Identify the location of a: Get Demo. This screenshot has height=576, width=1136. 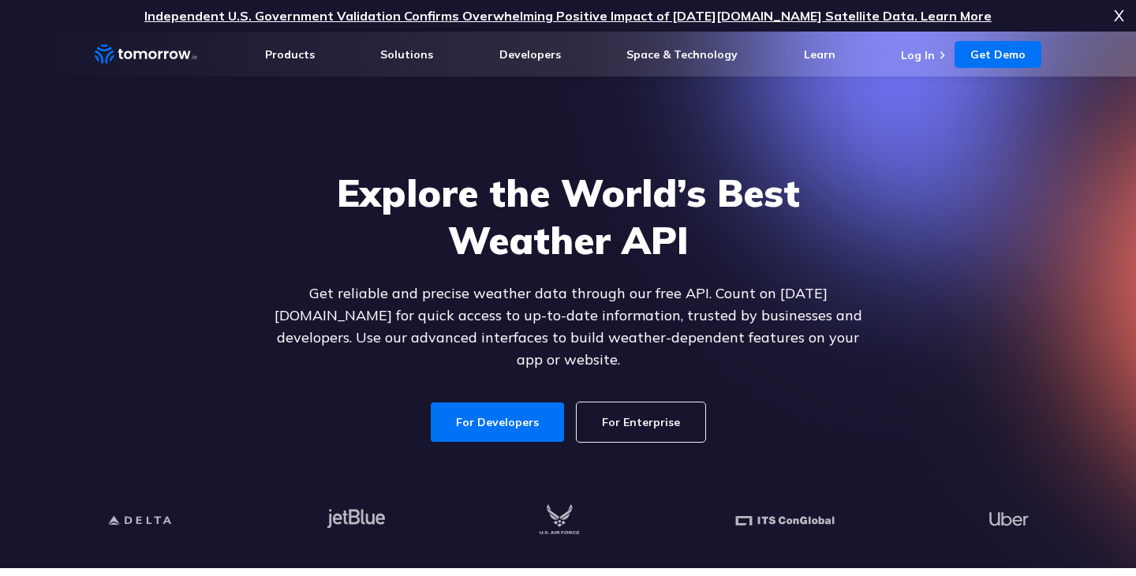
(998, 54).